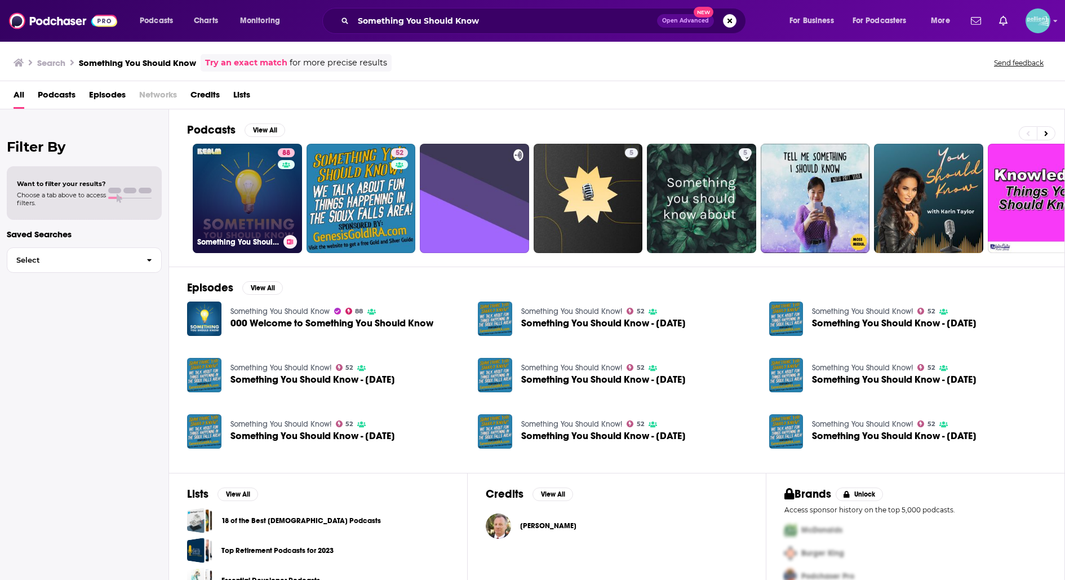 This screenshot has height=580, width=1065. I want to click on span: Burger King, so click(823, 553).